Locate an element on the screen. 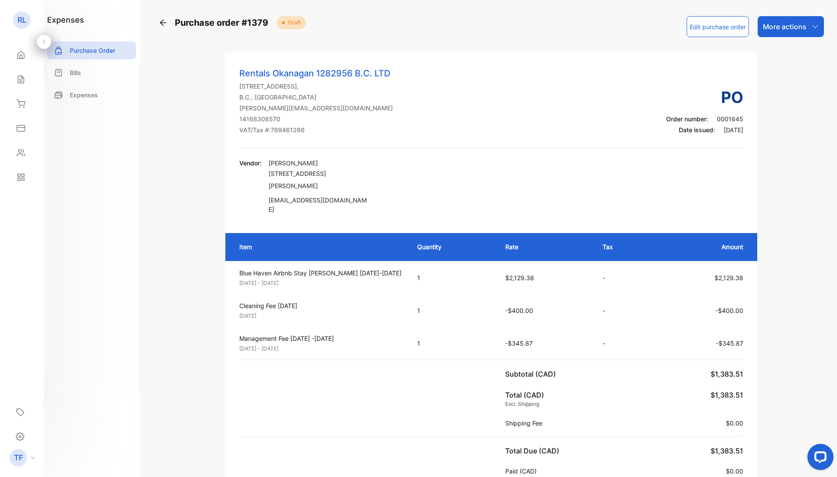  a: Expenses is located at coordinates (92, 95).